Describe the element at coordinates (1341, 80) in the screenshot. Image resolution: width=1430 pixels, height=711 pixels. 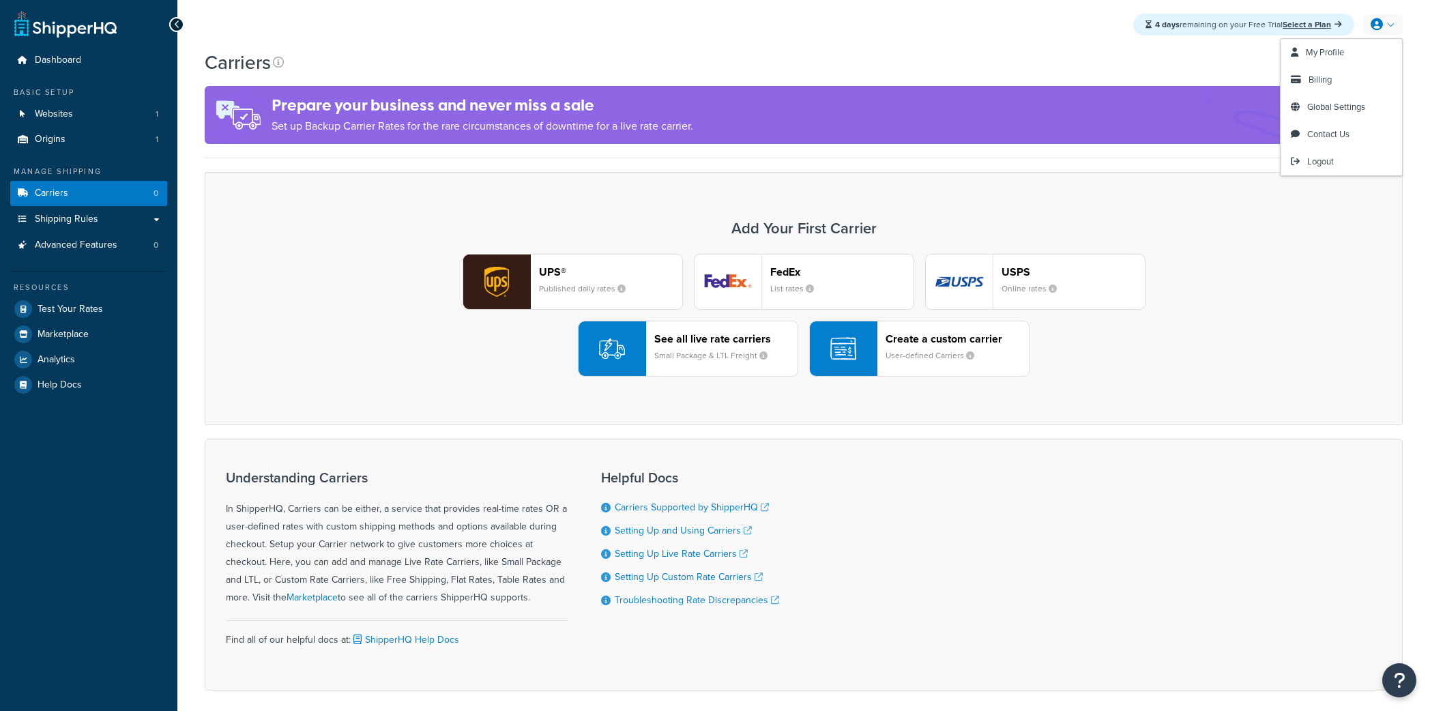
I see `a: Billing` at that location.